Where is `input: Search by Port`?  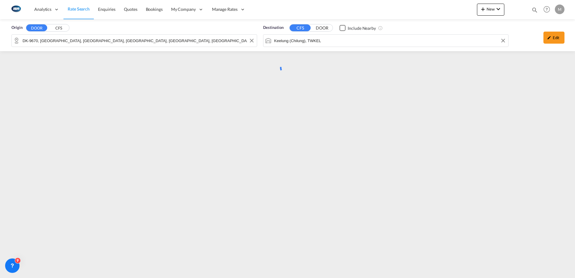
input: Search by Port is located at coordinates (390, 41).